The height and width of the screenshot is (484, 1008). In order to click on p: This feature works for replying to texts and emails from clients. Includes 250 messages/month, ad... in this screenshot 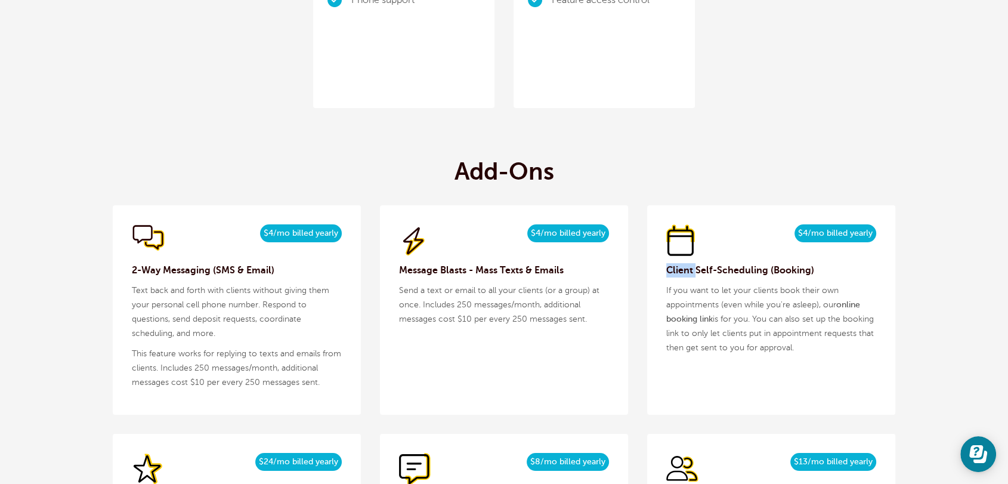, I will do `click(237, 368)`.